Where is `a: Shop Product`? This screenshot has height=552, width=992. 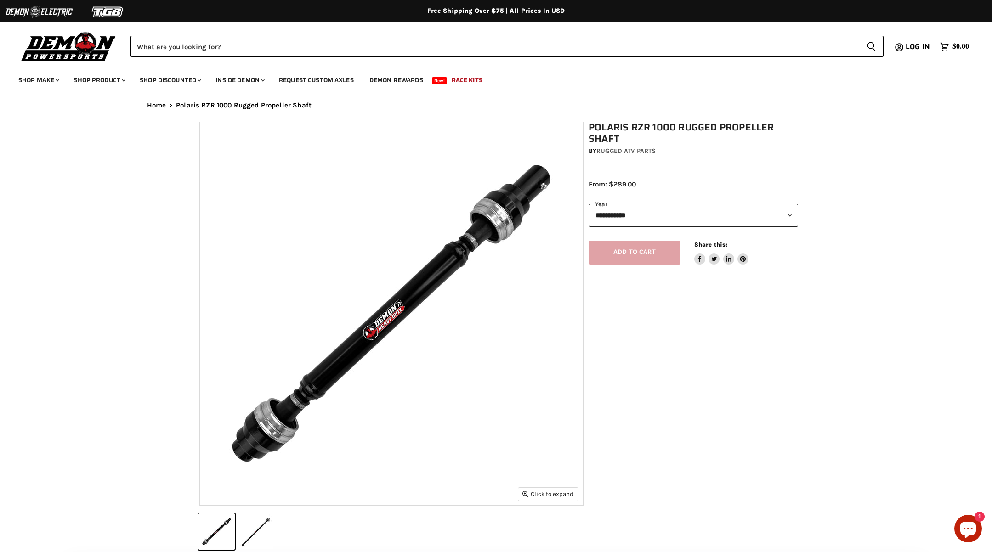
a: Shop Product is located at coordinates (99, 80).